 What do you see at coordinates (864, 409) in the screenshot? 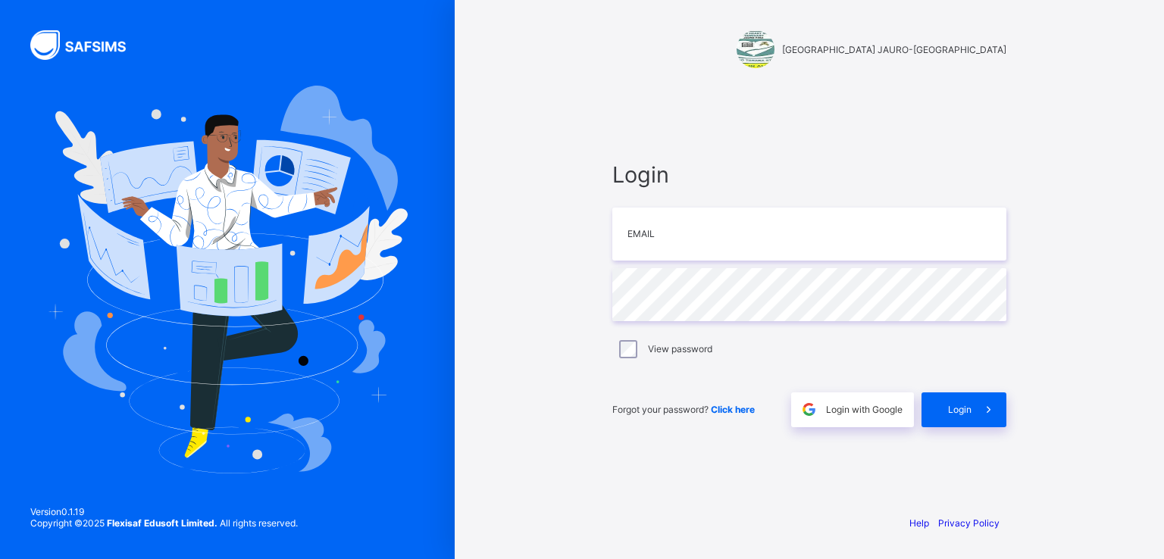
I see `span: Login with Google` at bounding box center [864, 409].